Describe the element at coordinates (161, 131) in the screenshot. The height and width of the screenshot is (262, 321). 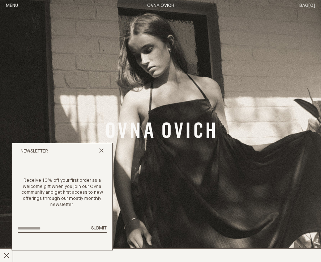
I see `a: Banner Link` at that location.